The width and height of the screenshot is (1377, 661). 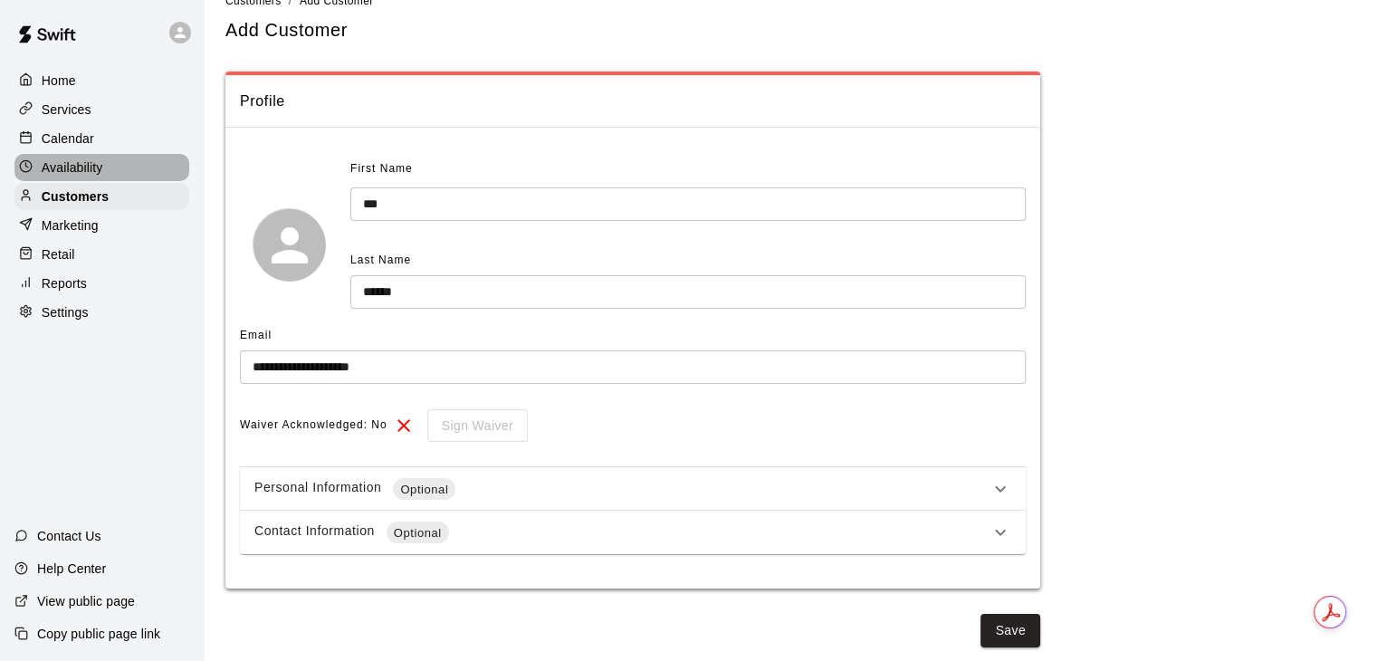 What do you see at coordinates (101, 138) in the screenshot?
I see `a: Calendar` at bounding box center [101, 138].